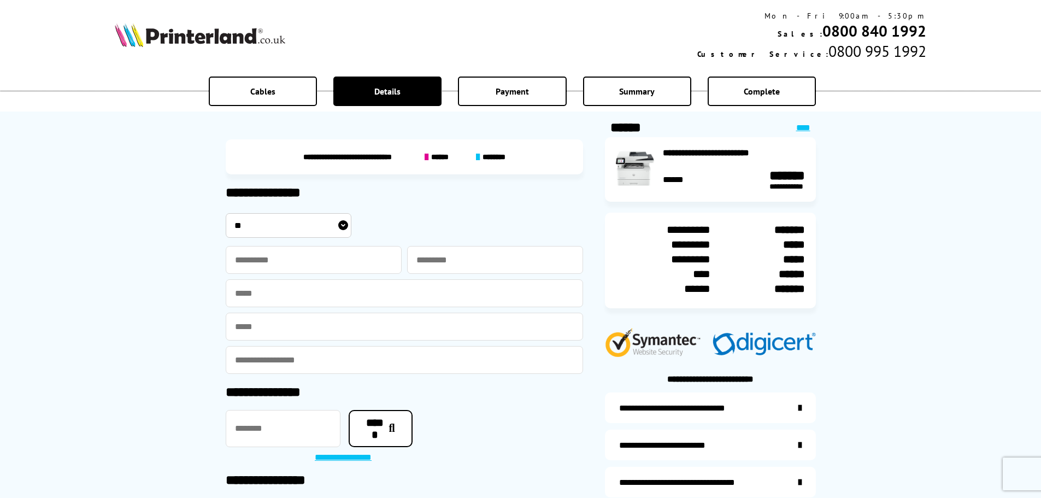  I want to click on span: Details, so click(387, 91).